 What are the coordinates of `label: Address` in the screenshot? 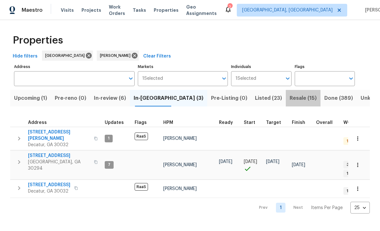 It's located at (74, 67).